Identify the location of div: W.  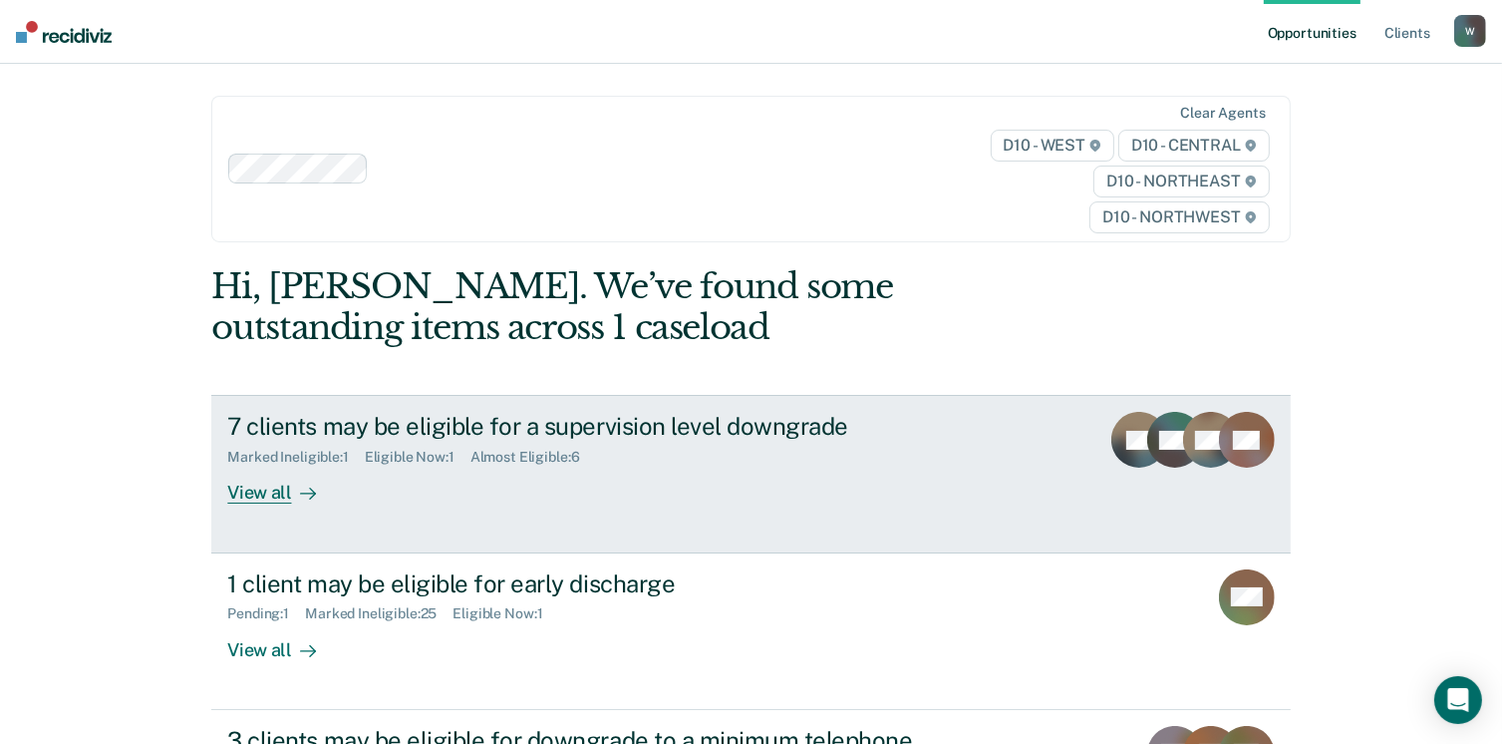
(1470, 31).